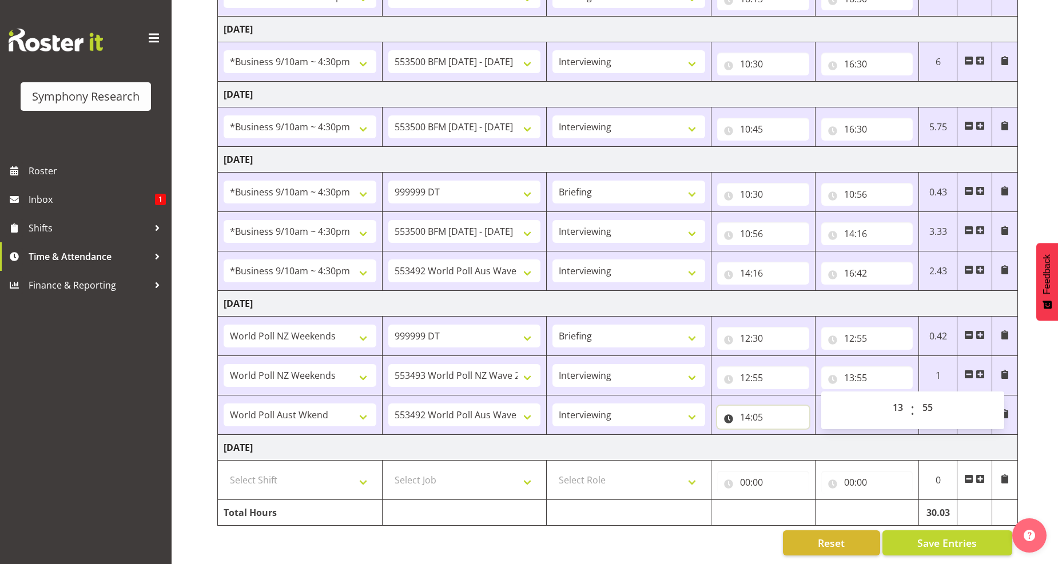 The image size is (1058, 564). What do you see at coordinates (1047, 274) in the screenshot?
I see `span: Feedback` at bounding box center [1047, 274].